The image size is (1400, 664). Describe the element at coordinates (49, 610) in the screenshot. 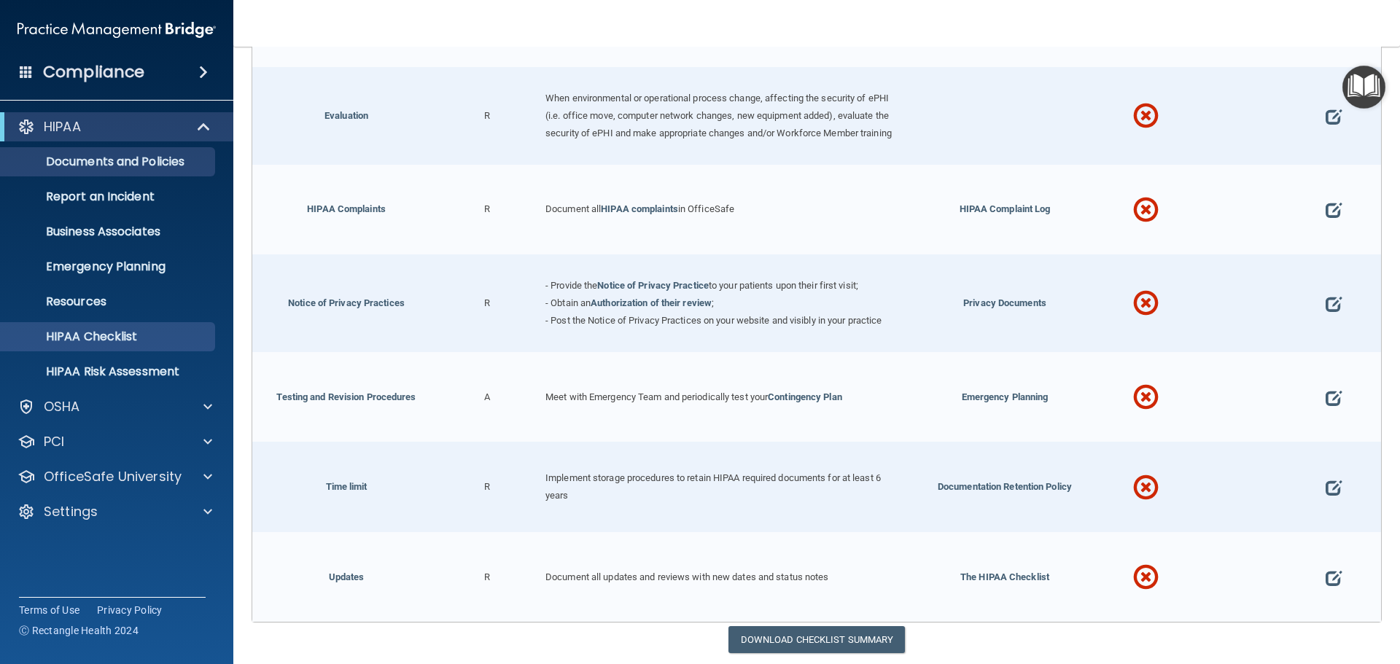

I see `a: Terms of Use` at that location.